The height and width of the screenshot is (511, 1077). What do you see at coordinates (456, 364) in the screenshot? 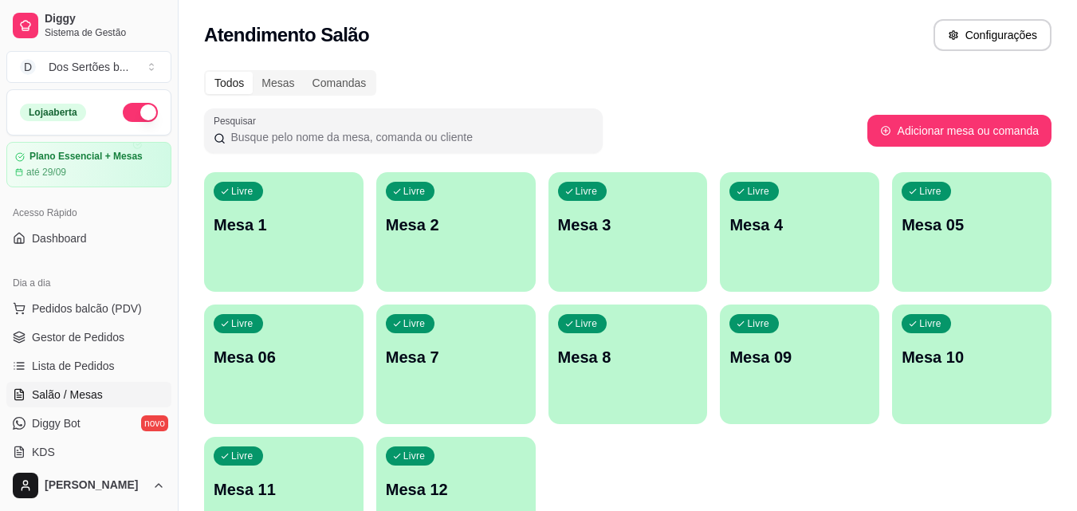
I see `button: LivreMesa 7` at bounding box center [456, 364].